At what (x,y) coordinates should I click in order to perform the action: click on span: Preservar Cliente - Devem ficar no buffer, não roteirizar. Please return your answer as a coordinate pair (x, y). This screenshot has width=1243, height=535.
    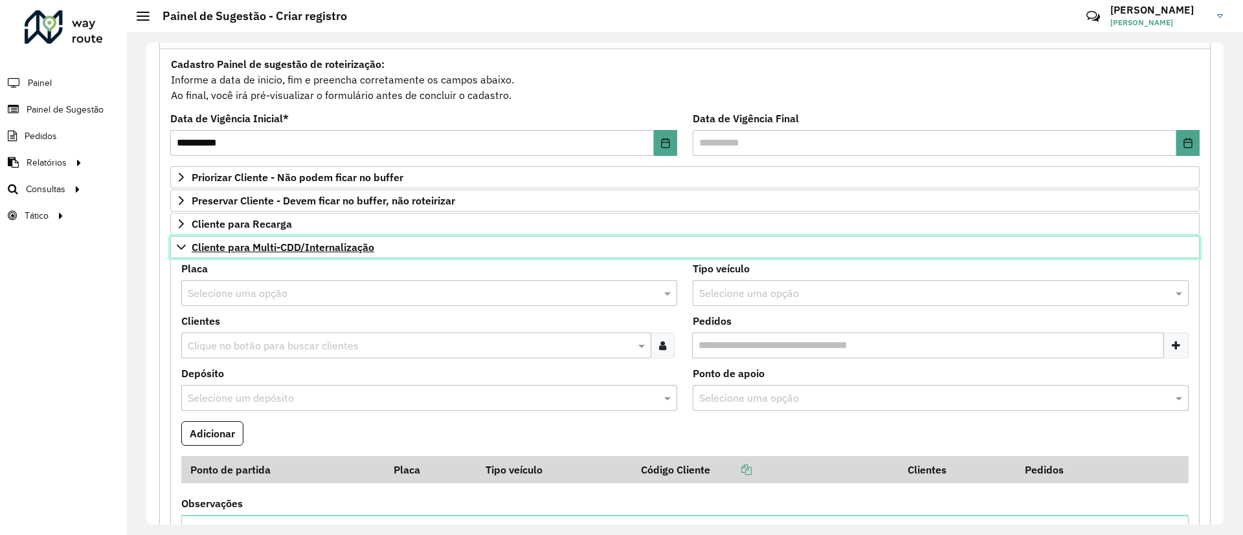
    Looking at the image, I should click on (323, 201).